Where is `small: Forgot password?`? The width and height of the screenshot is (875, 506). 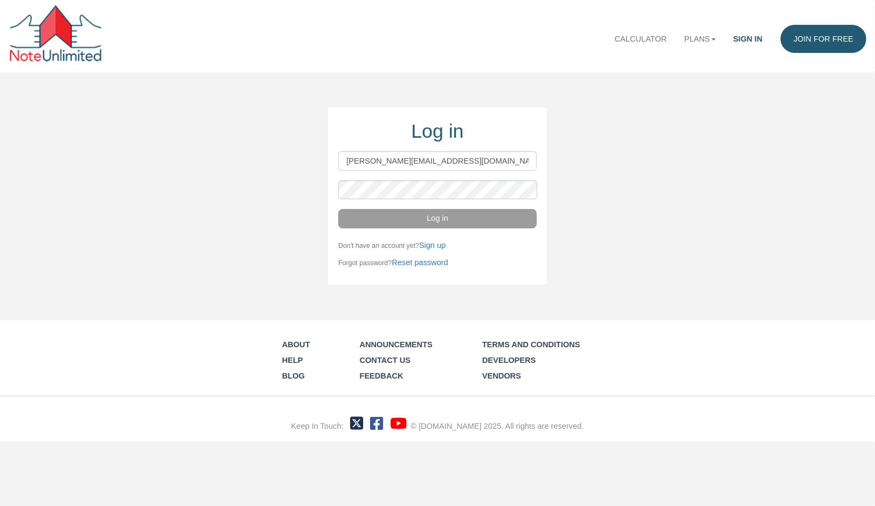 small: Forgot password? is located at coordinates (393, 263).